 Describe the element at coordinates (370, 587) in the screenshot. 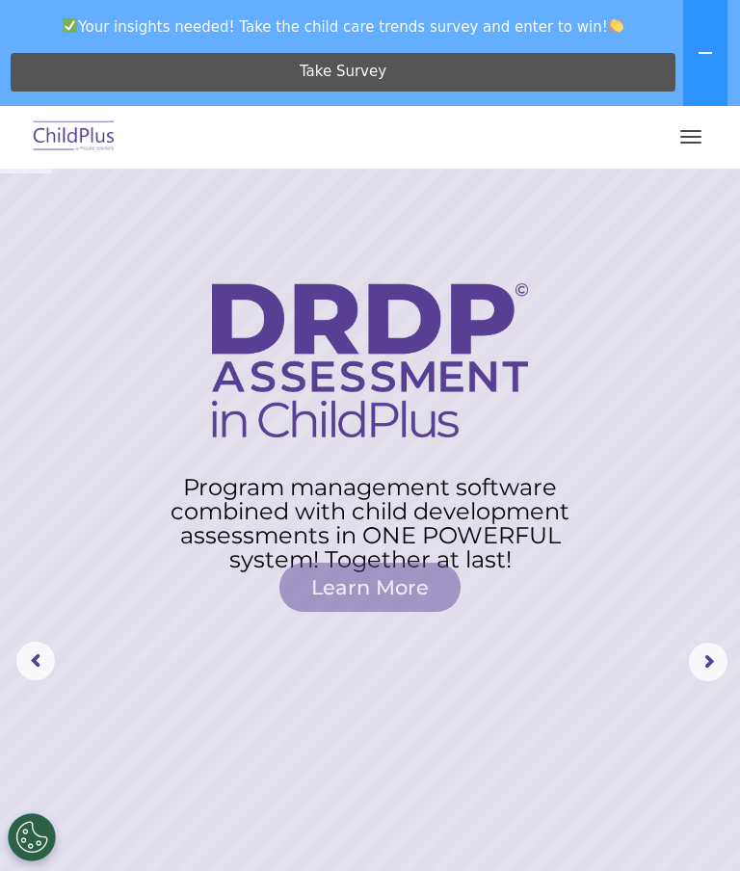

I see `a: Learn More` at that location.